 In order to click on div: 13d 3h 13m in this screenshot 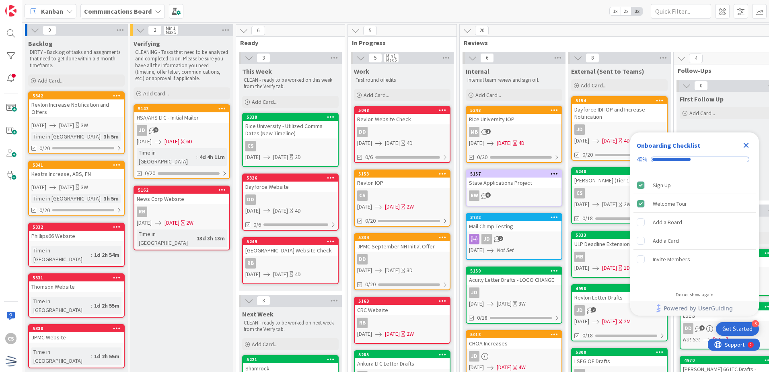, I will do `click(211, 238)`.